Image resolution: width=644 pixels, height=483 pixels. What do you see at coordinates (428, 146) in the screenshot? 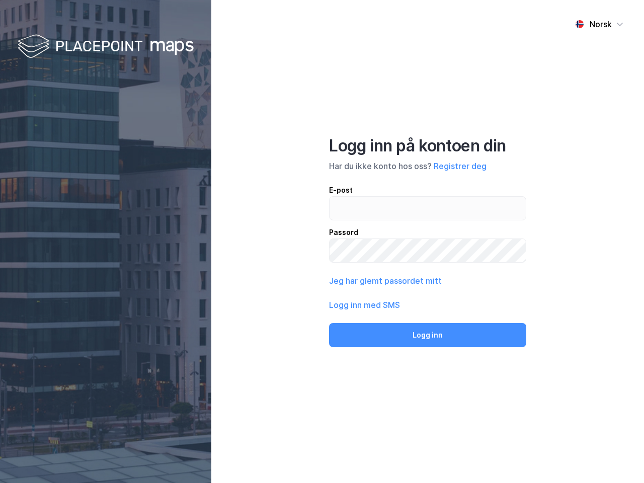
I see `div: Logg inn på kontoen din` at bounding box center [428, 146].